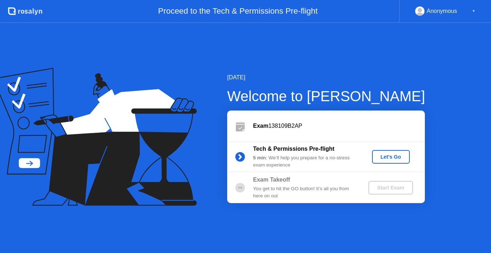 The width and height of the screenshot is (491, 253). Describe the element at coordinates (294, 149) in the screenshot. I see `b: Tech & Permissions Pre-flight` at that location.